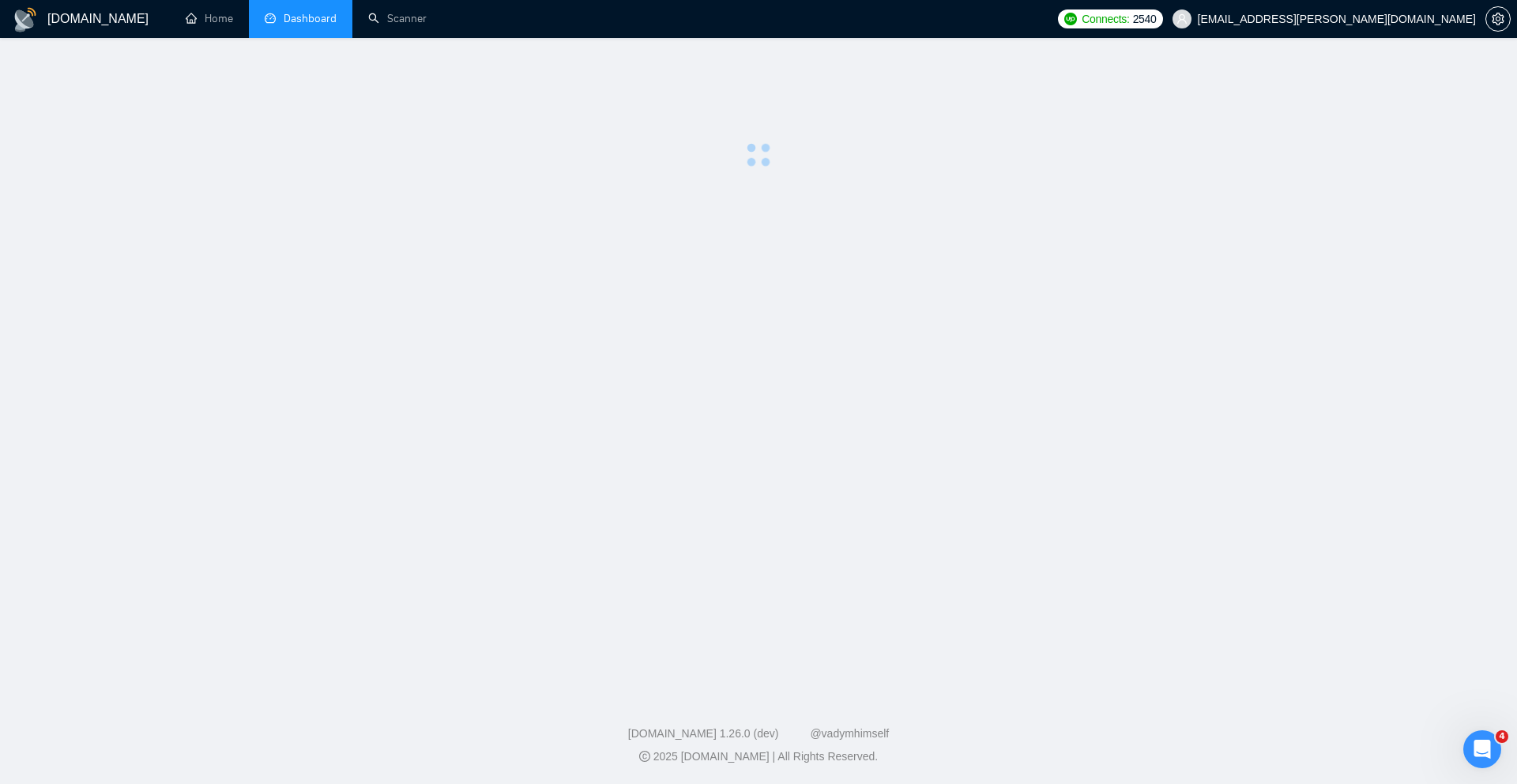  What do you see at coordinates (1070, 19) in the screenshot?
I see `img: upwork-logo.png` at bounding box center [1070, 19].